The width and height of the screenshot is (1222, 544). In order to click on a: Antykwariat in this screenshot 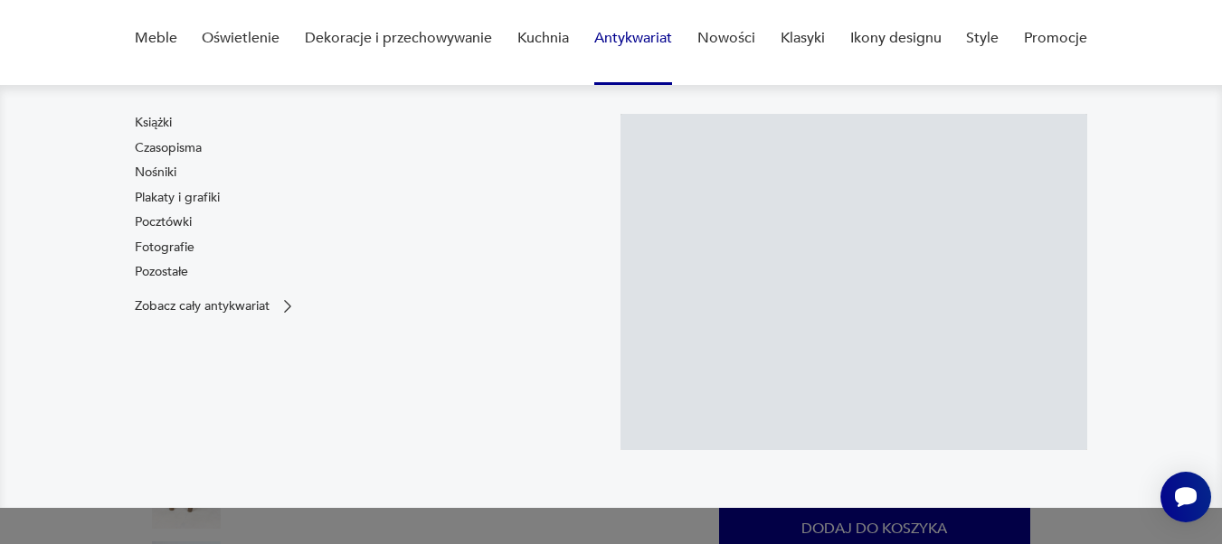, I will do `click(633, 38)`.